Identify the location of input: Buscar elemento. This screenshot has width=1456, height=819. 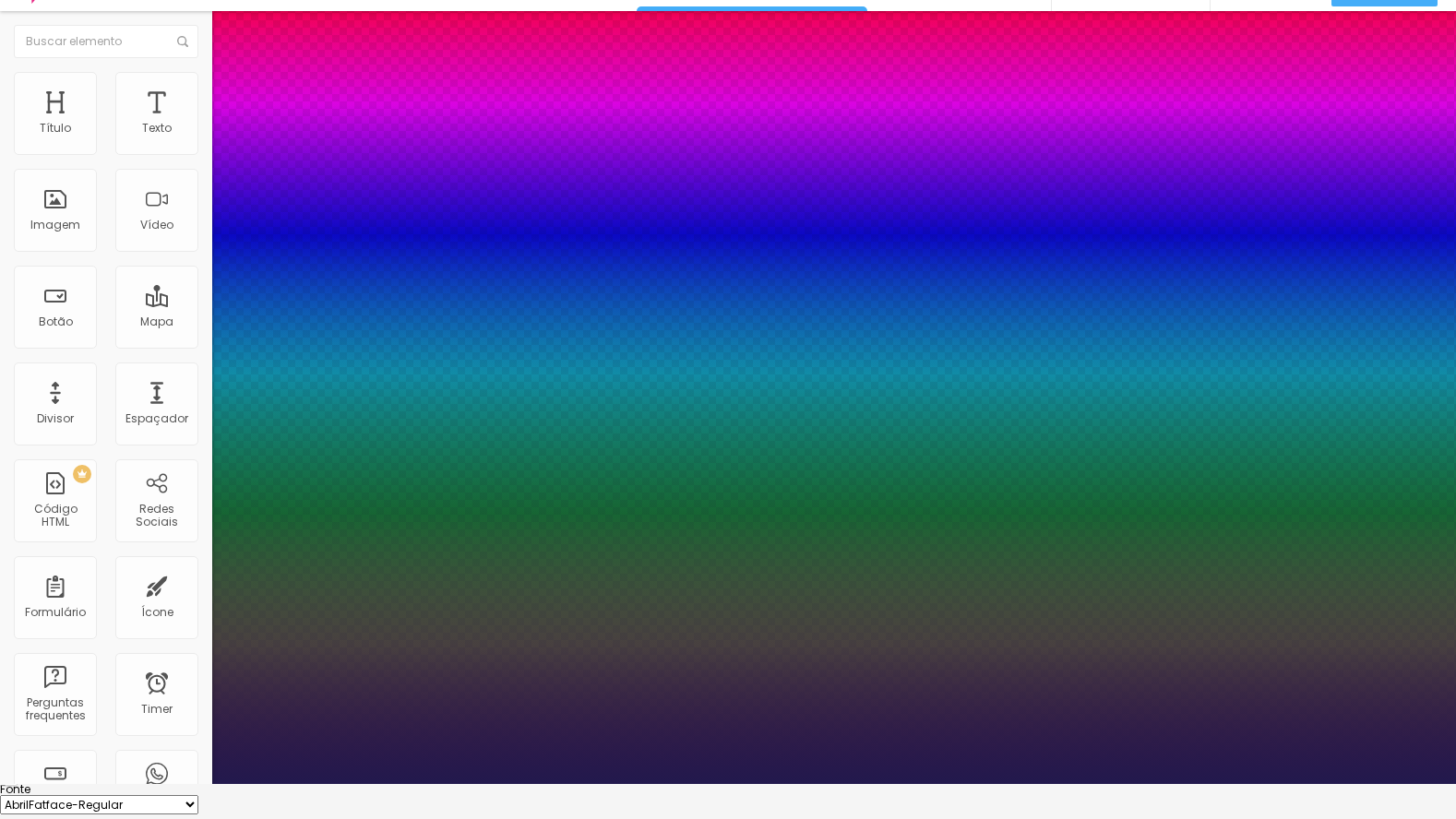
(106, 42).